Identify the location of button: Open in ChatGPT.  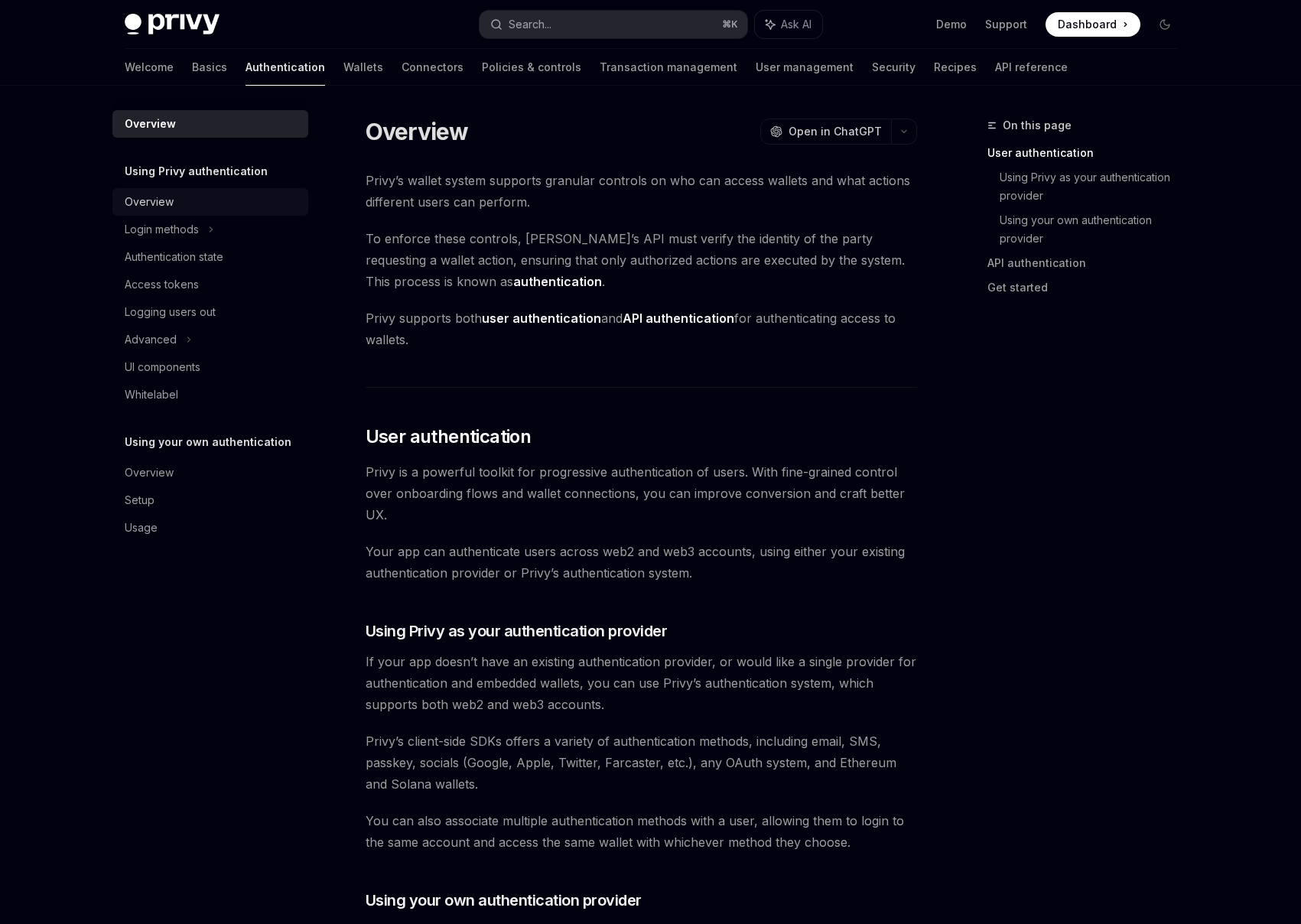
(825, 132).